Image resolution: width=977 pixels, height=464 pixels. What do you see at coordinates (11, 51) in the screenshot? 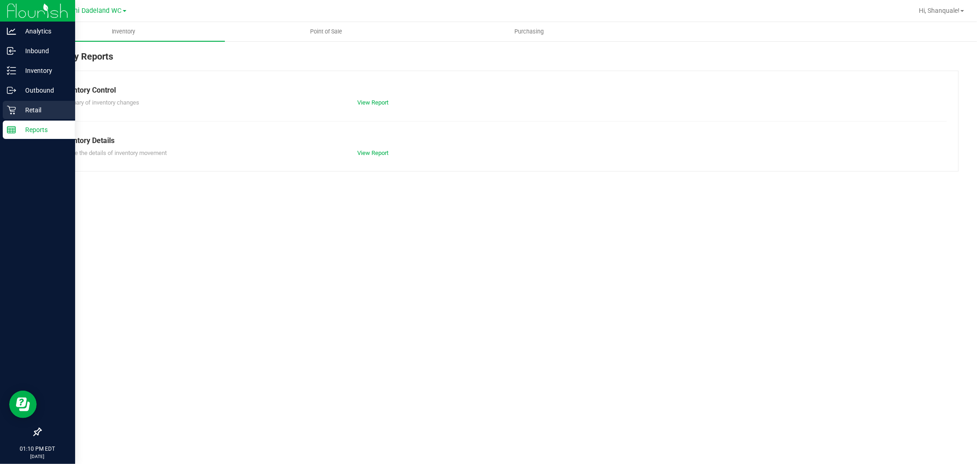
I see `inline-svg: Inbound` at bounding box center [11, 51].